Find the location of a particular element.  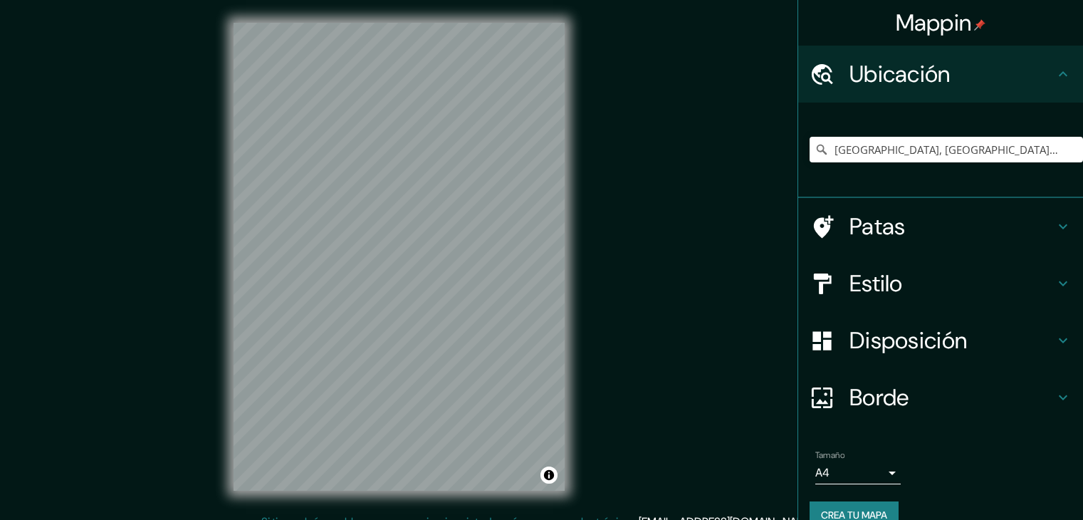

font: Ubicación is located at coordinates (900, 74).